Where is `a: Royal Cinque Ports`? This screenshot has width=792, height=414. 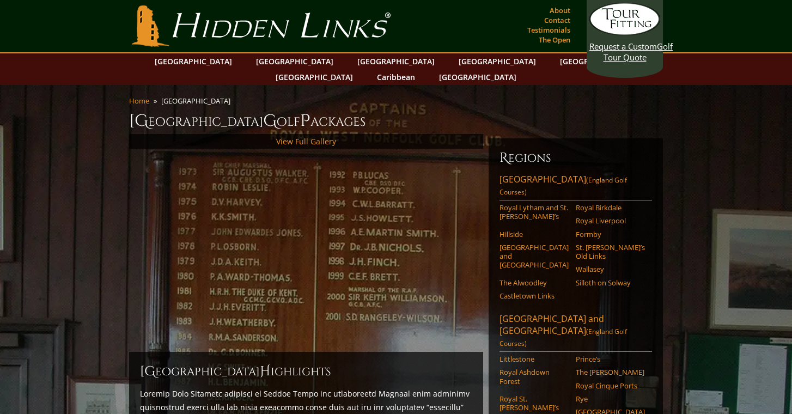
a: Royal Cinque Ports is located at coordinates (610, 386).